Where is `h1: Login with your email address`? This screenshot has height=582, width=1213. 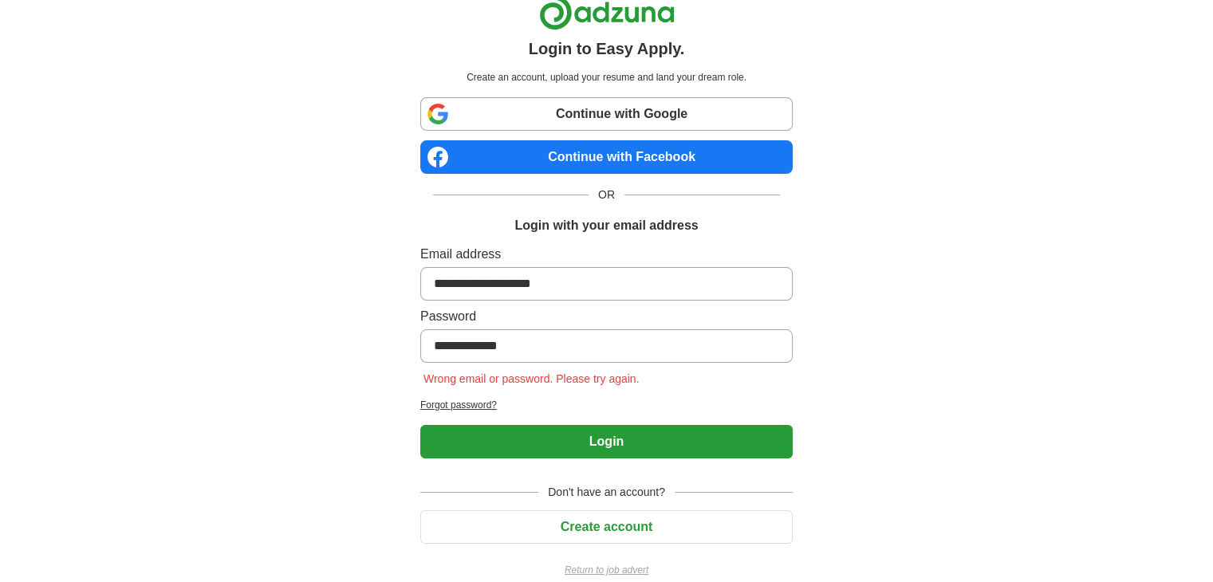 h1: Login with your email address is located at coordinates (606, 226).